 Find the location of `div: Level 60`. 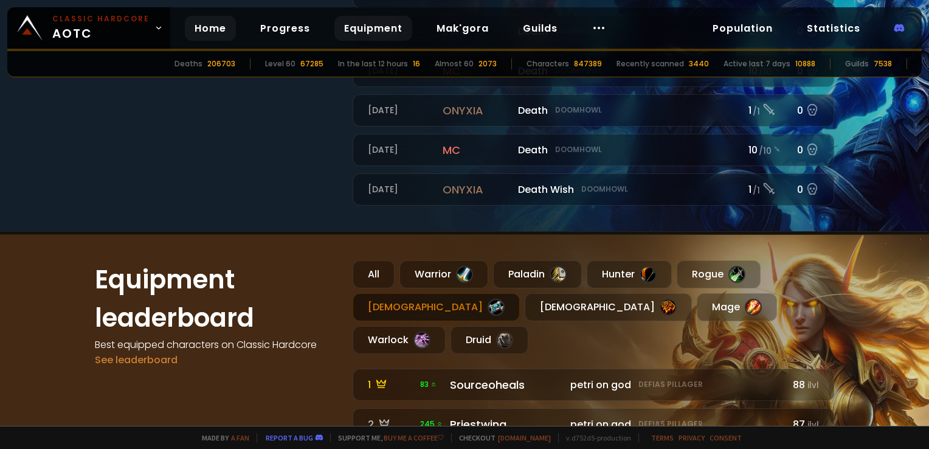

div: Level 60 is located at coordinates (280, 64).